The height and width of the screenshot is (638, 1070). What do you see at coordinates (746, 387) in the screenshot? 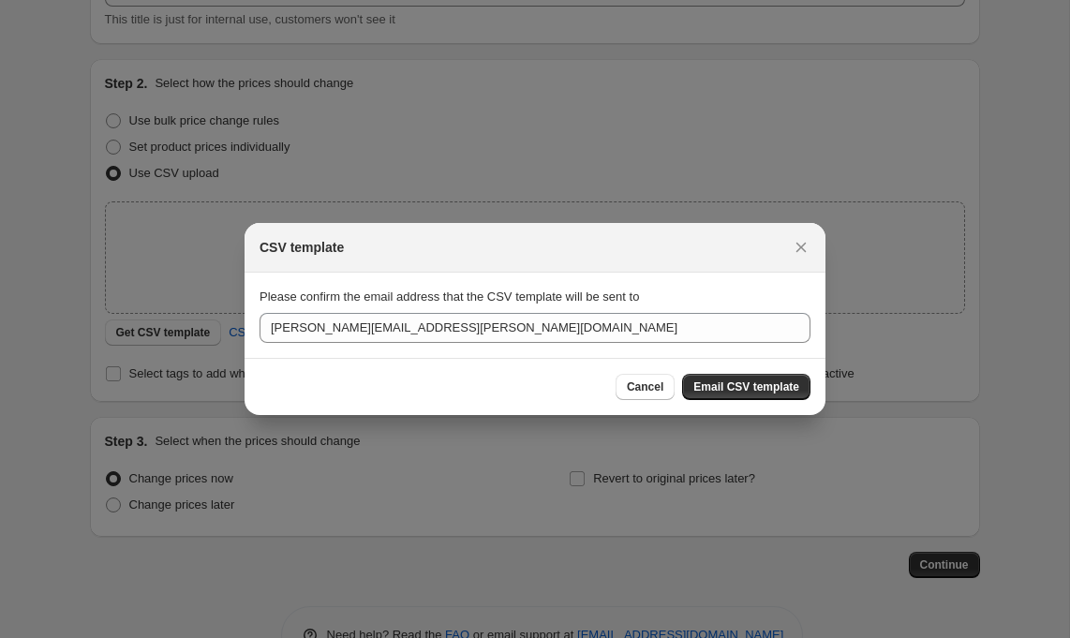
I see `span: Email CSV template` at bounding box center [746, 387].